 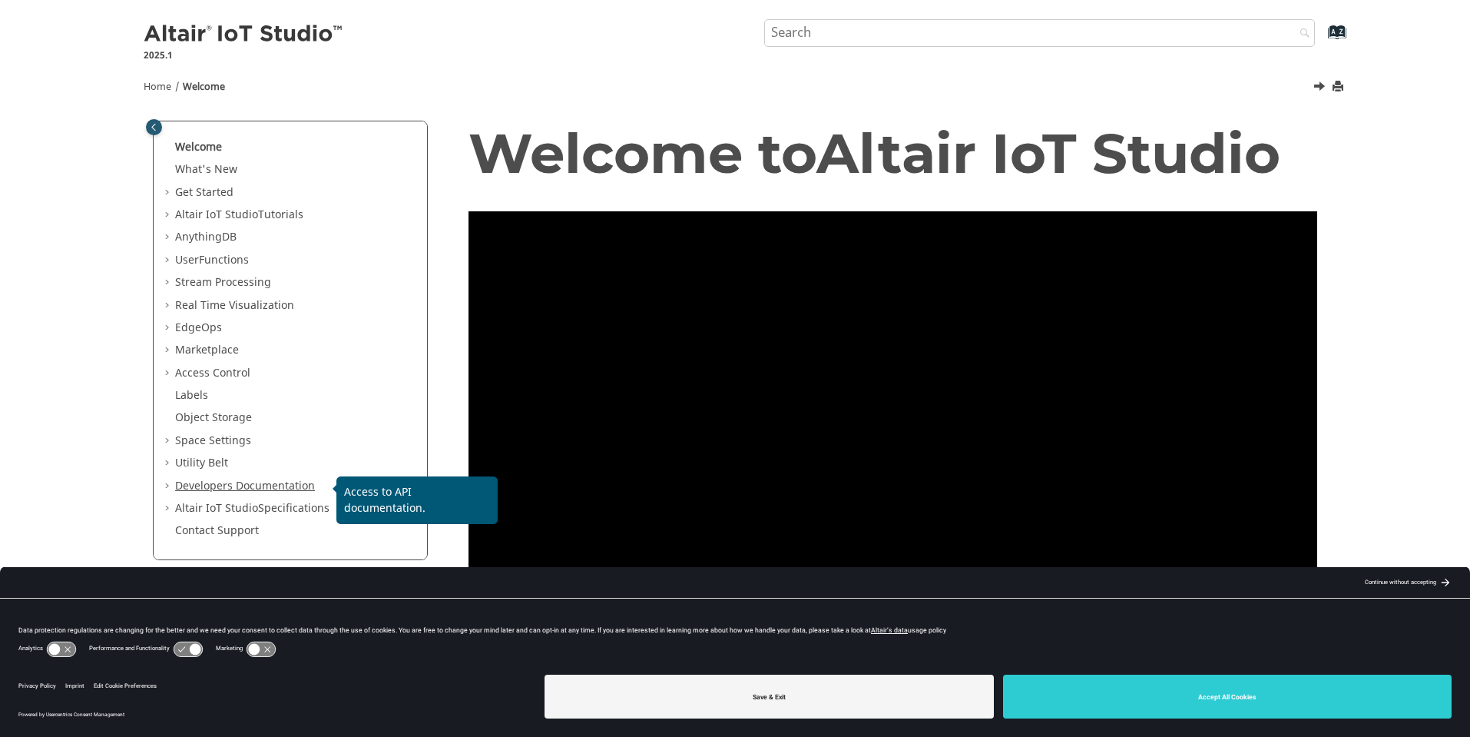 What do you see at coordinates (204, 192) in the screenshot?
I see `a: Get Started` at bounding box center [204, 192].